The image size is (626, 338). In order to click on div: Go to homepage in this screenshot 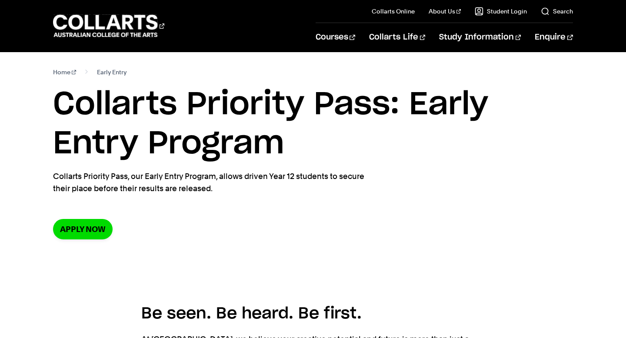, I will do `click(109, 26)`.